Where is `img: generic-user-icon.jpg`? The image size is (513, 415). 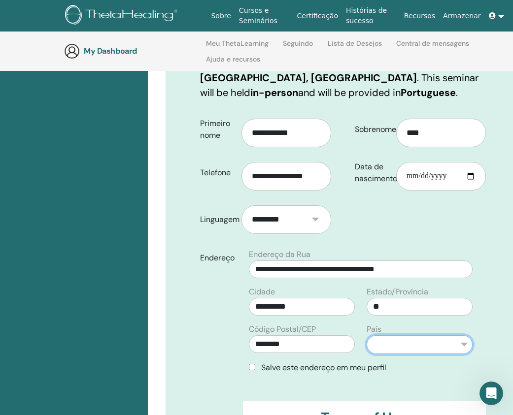
img: generic-user-icon.jpg is located at coordinates (72, 51).